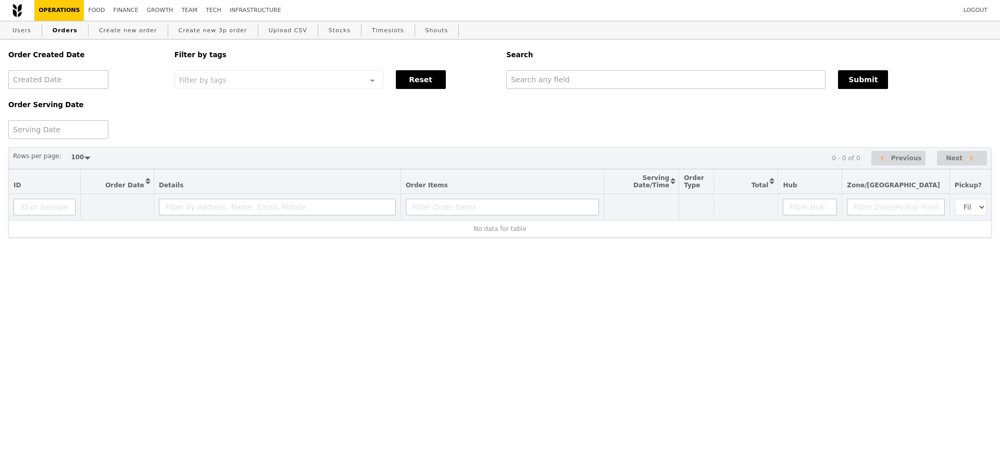 Image resolution: width=1000 pixels, height=474 pixels. What do you see at coordinates (203, 80) in the screenshot?
I see `span: Filter by tags` at bounding box center [203, 80].